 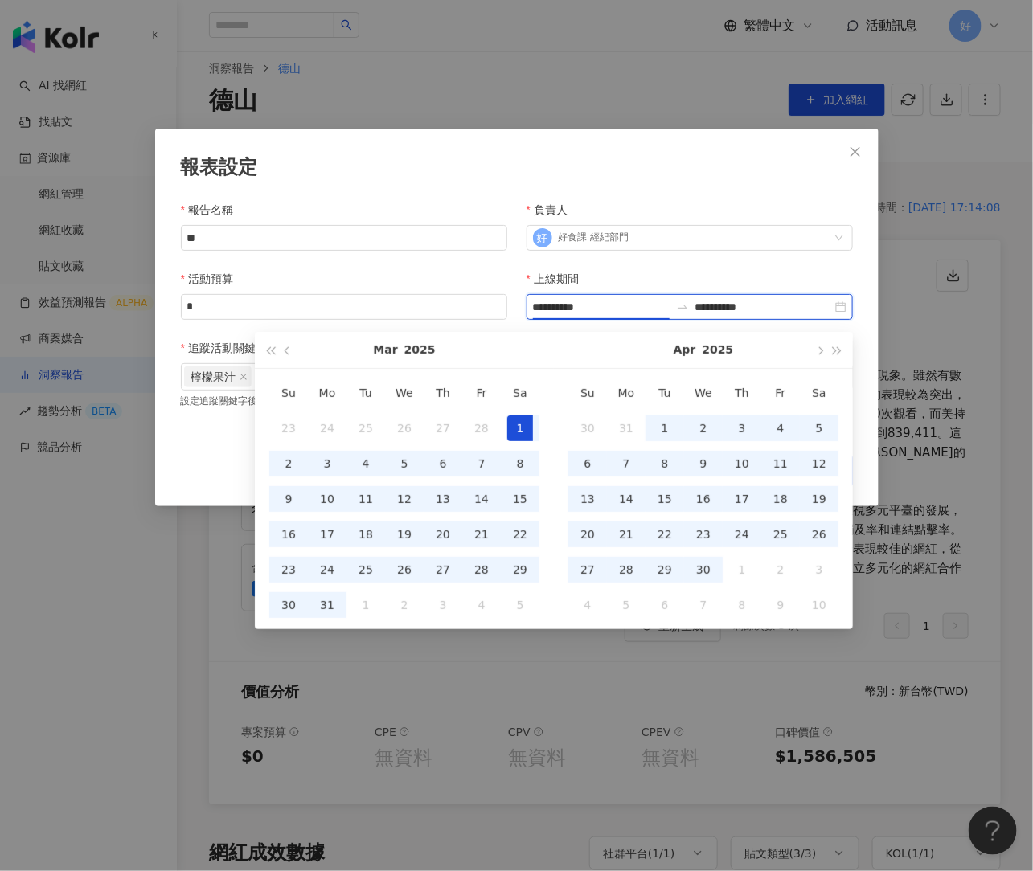 What do you see at coordinates (780, 534) in the screenshot?
I see `td: 2025-04-25` at bounding box center [780, 534].